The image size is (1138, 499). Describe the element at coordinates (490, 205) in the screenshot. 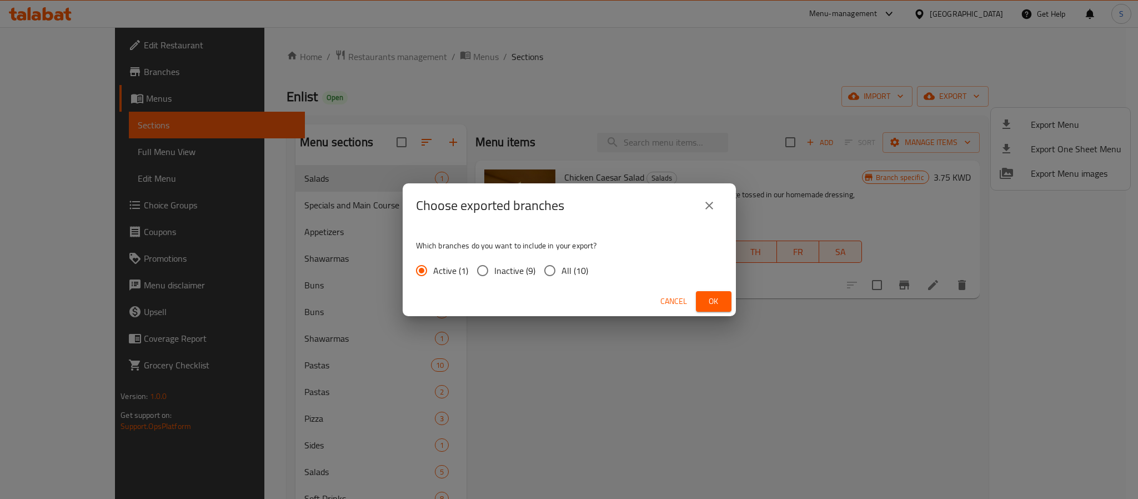

I see `h2: Choose exported branches` at that location.